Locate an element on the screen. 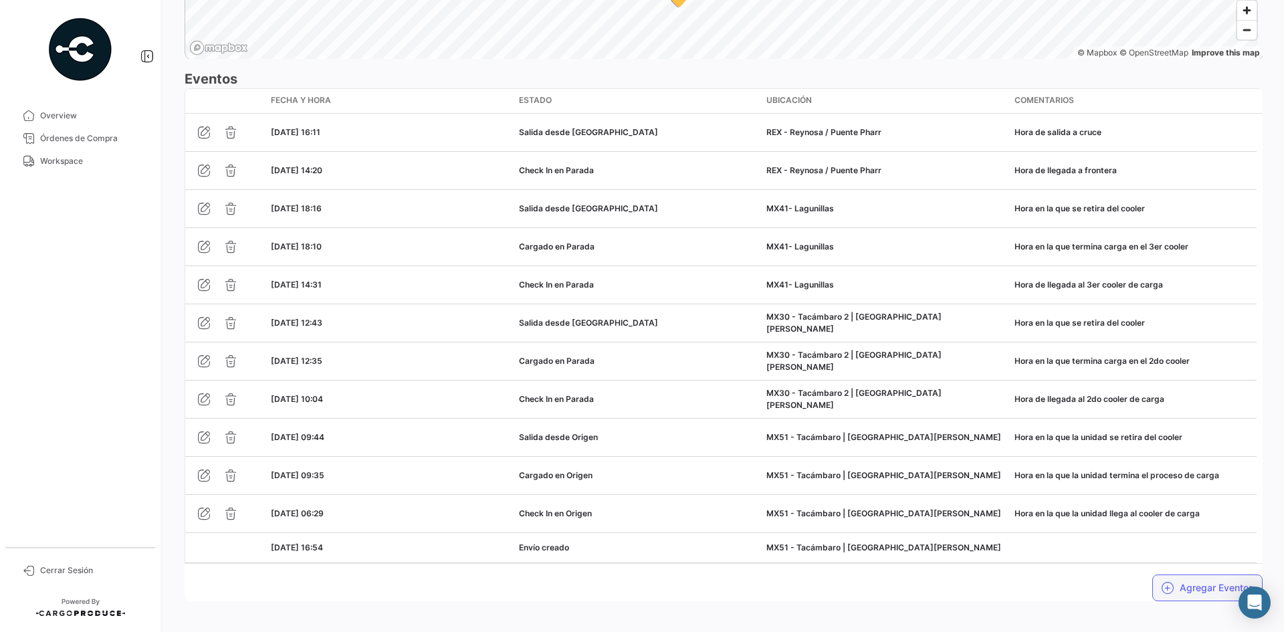 This screenshot has width=1284, height=632. datatable-header-cell: Estado is located at coordinates (637, 101).